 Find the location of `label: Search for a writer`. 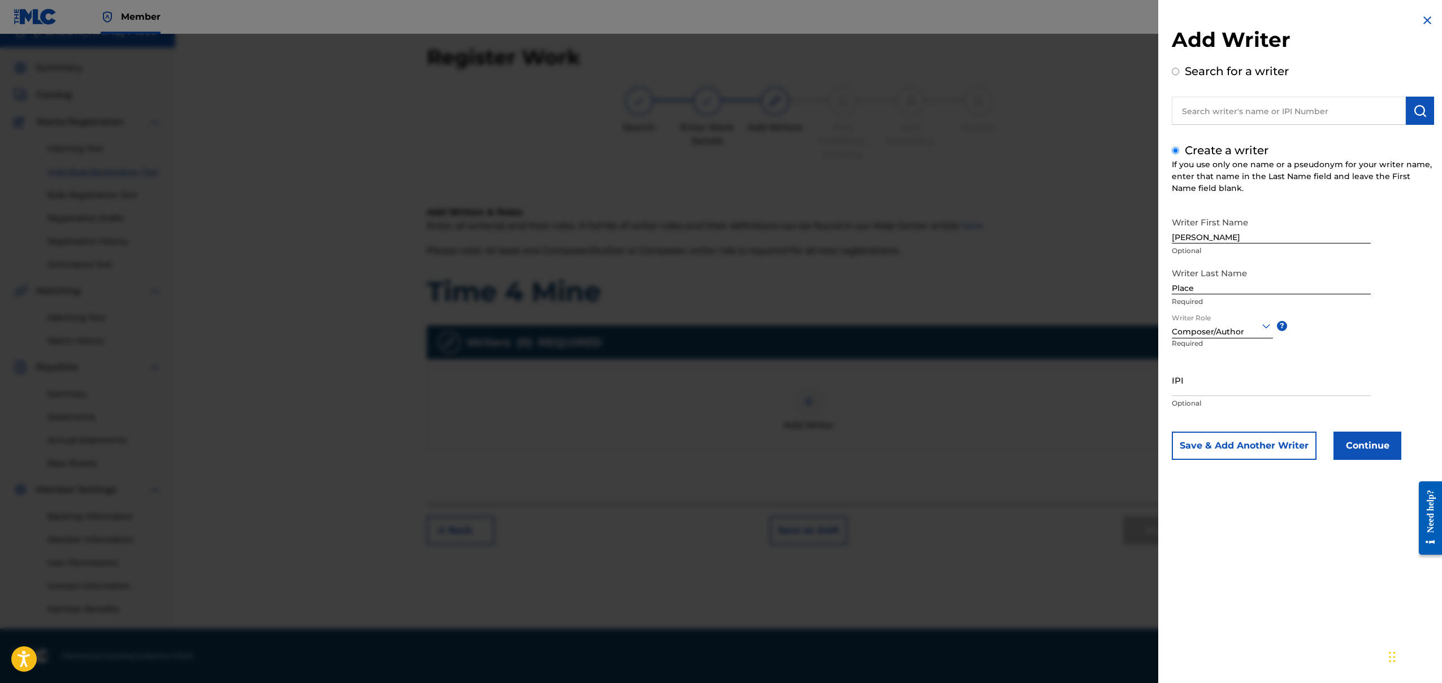

label: Search for a writer is located at coordinates (1237, 71).